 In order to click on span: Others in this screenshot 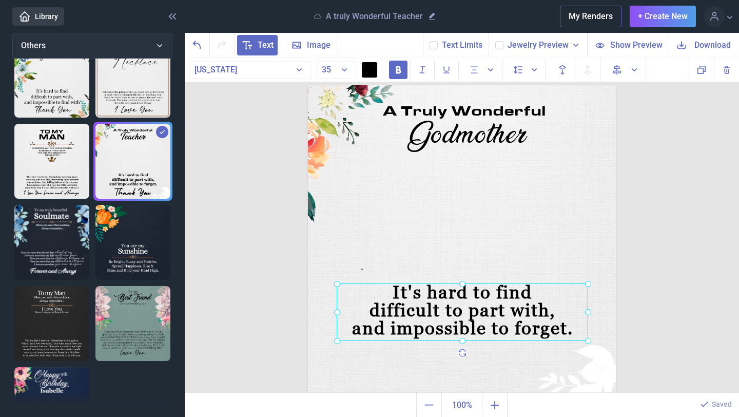, I will do `click(33, 45)`.